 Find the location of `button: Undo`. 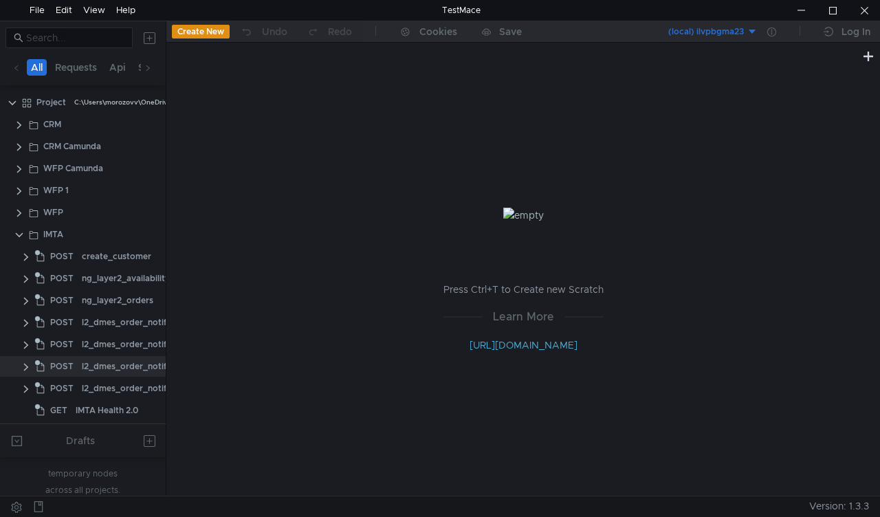

button: Undo is located at coordinates (263, 32).